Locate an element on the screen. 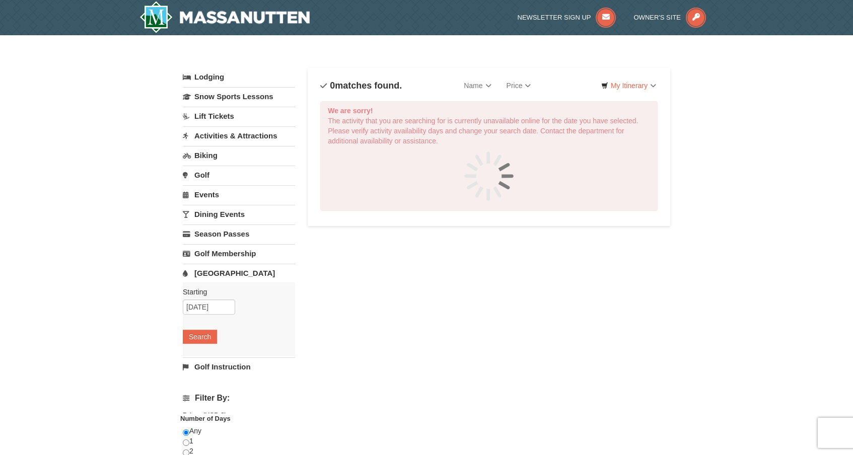 This screenshot has height=455, width=853. span: Owner's Site is located at coordinates (658, 17).